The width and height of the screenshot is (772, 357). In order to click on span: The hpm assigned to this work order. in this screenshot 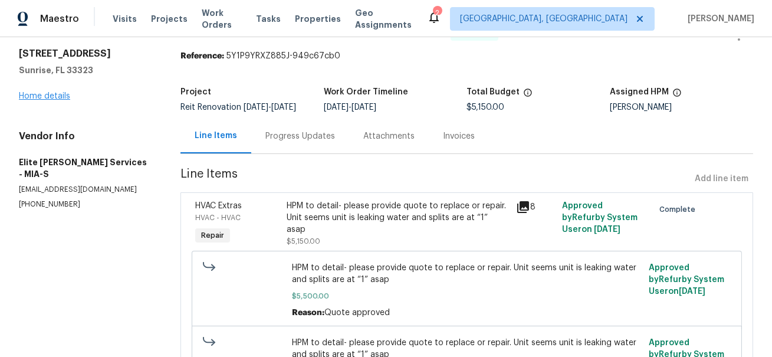, I will do `click(677, 96)`.